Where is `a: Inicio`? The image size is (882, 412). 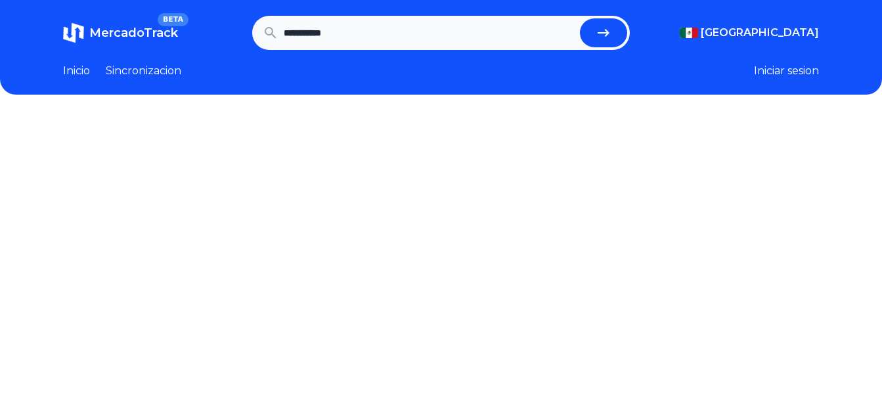 a: Inicio is located at coordinates (76, 71).